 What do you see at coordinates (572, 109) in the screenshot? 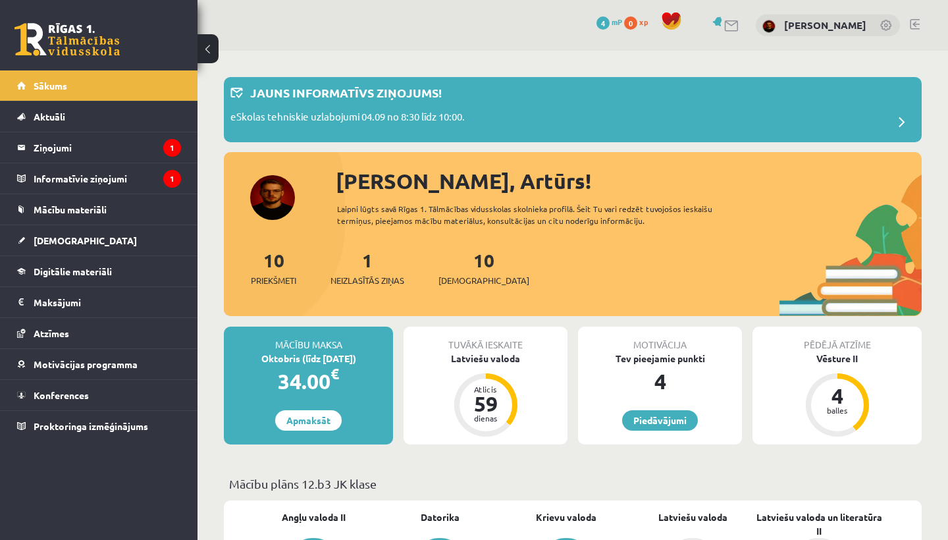
I see `a: Jauns informatīvs ziņojums! eSkolas tehniskie uzlabojumi 04.09 no 8:30 līdz 10:00.` at bounding box center [572, 109].